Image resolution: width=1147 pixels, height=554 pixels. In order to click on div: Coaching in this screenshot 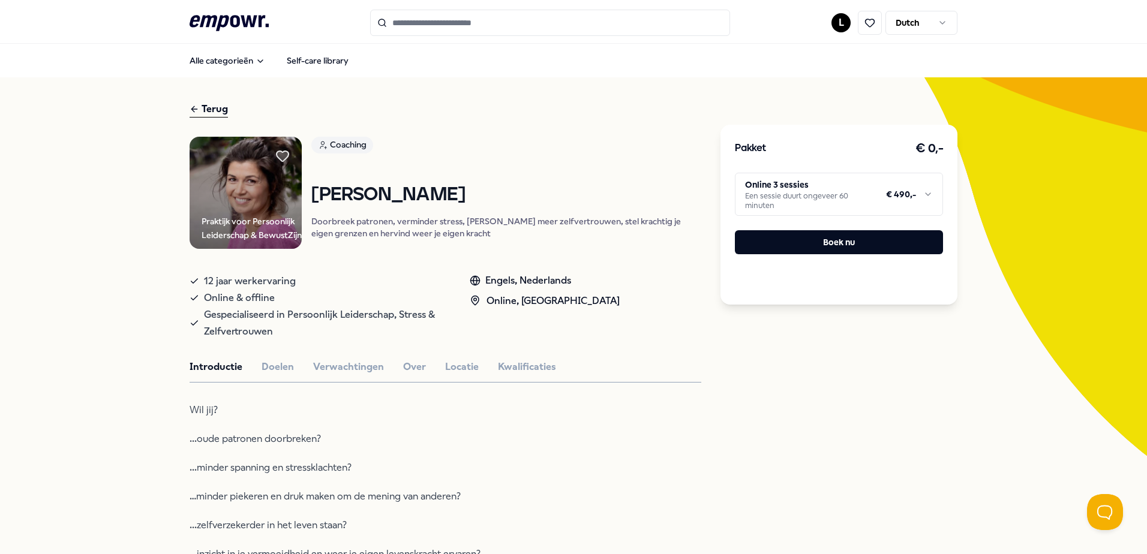, I will do `click(342, 145)`.